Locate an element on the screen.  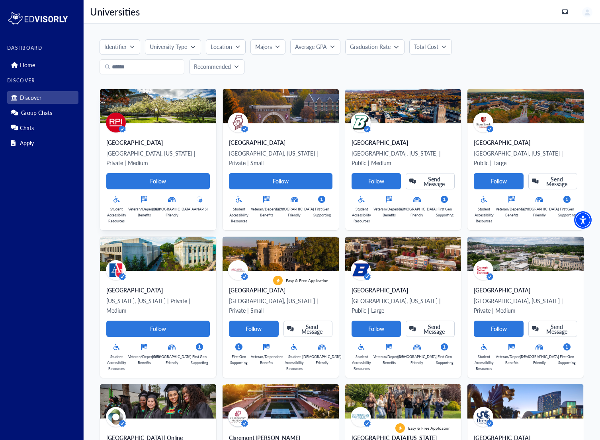
div: Discover is located at coordinates (43, 98).